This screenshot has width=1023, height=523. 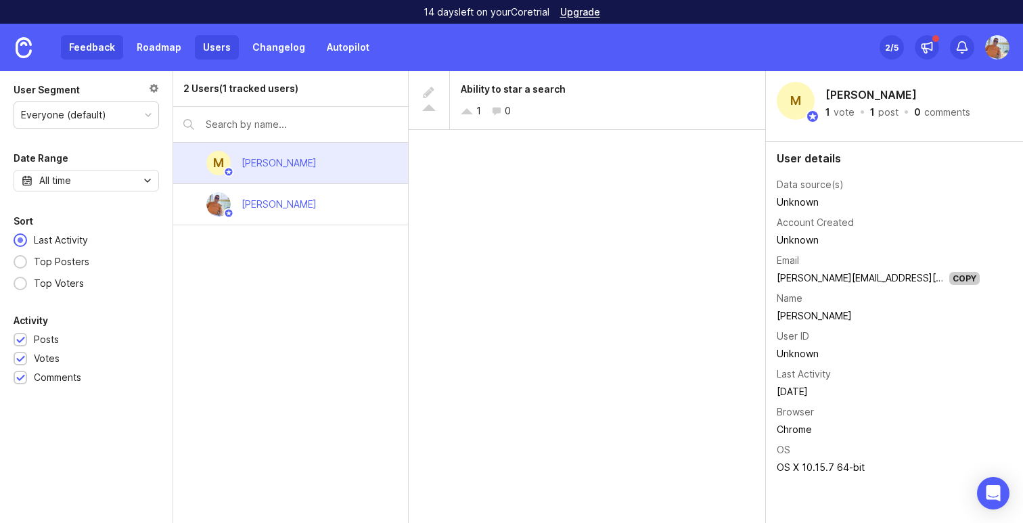 What do you see at coordinates (888, 112) in the screenshot?
I see `div: post` at bounding box center [888, 112].